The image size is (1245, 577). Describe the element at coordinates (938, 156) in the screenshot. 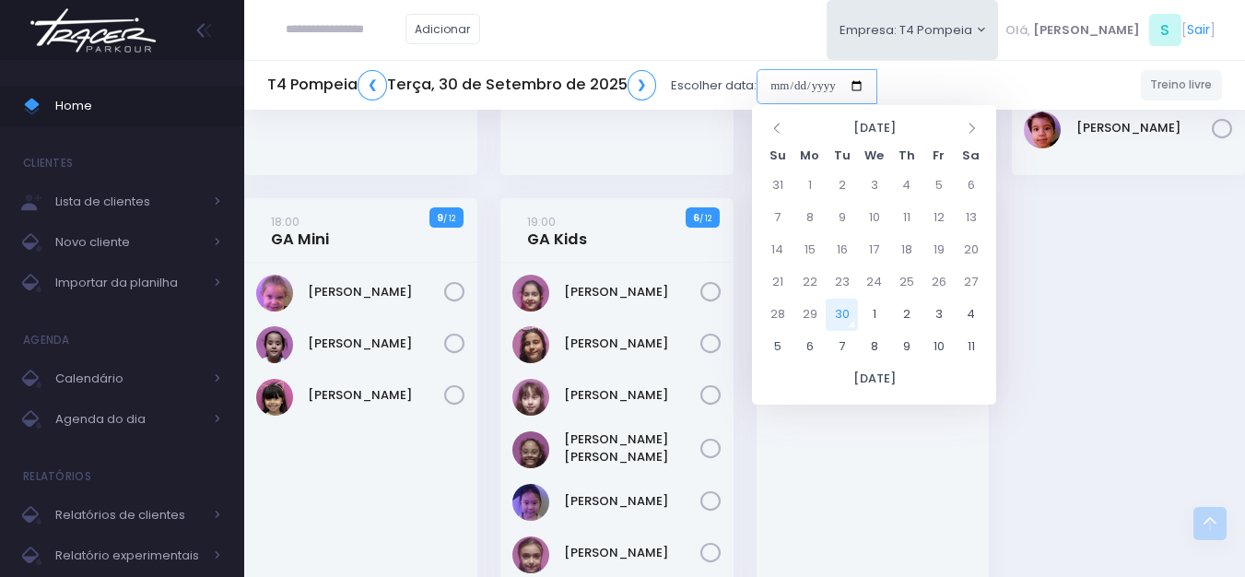

I see `th: Fr` at that location.